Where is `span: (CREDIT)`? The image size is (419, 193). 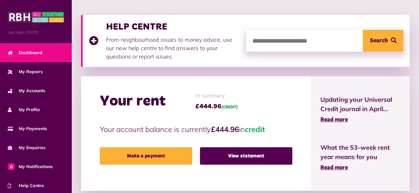
span: (CREDIT) is located at coordinates (230, 108).